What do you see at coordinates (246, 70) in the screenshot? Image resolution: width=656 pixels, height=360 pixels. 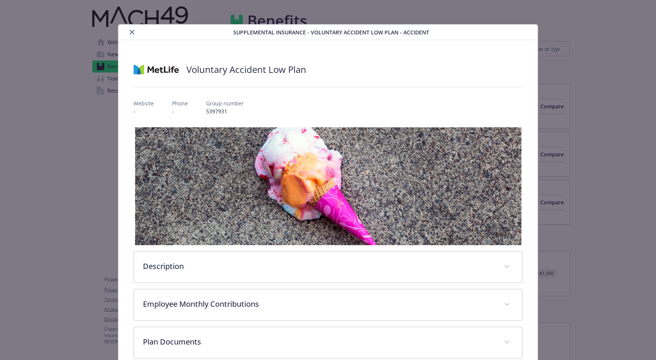 I see `h2: Voluntary Accident Low Plan` at bounding box center [246, 70].